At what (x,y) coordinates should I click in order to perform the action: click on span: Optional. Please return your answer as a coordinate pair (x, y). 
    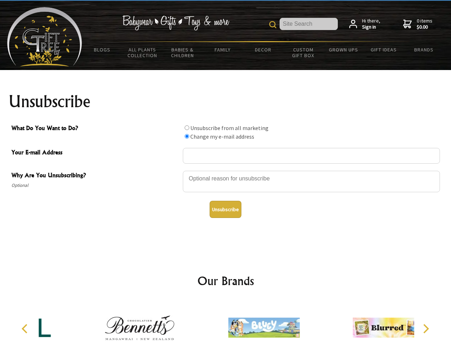
    Looking at the image, I should click on (95, 185).